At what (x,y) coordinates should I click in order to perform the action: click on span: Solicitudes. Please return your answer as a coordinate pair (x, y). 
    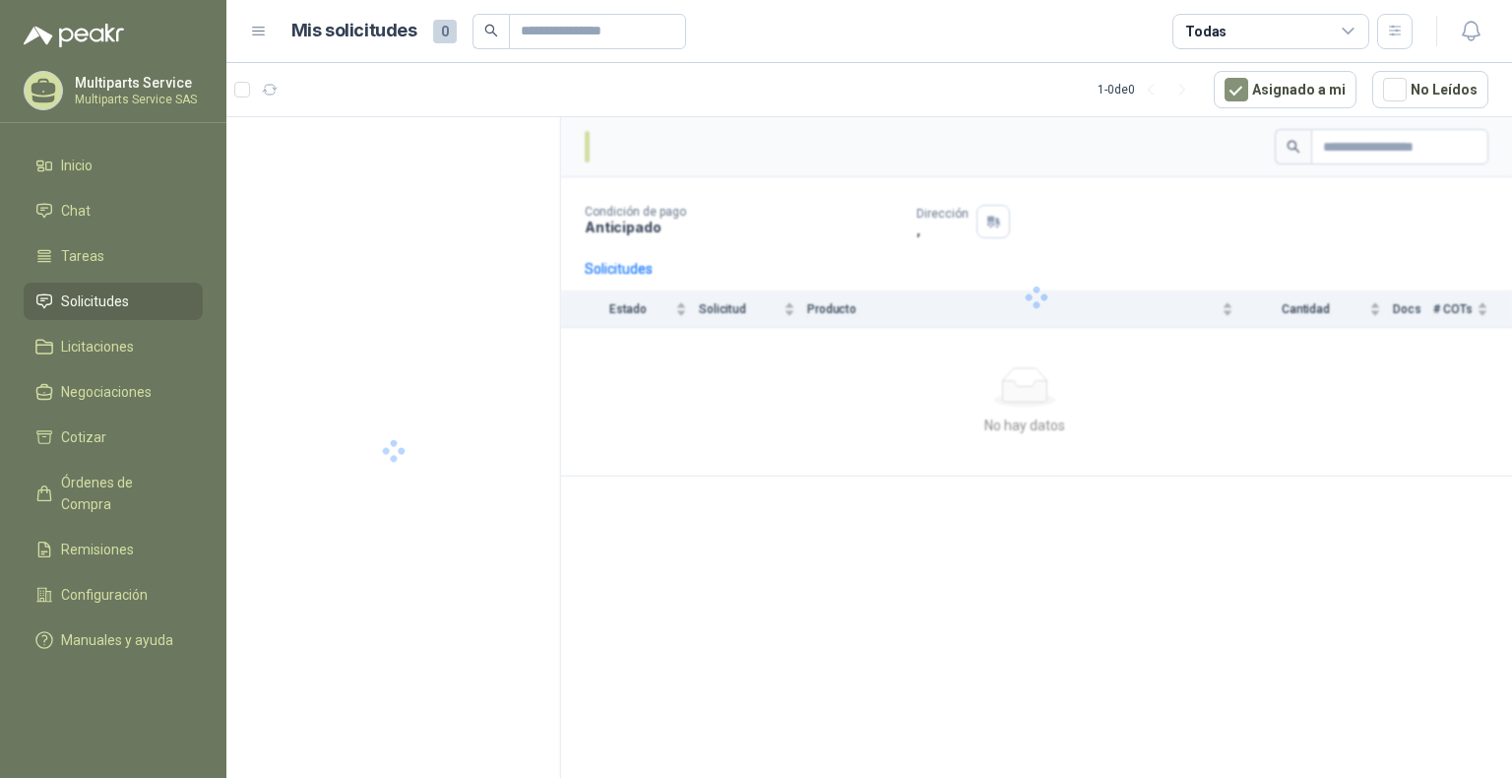
    Looking at the image, I should click on (94, 301).